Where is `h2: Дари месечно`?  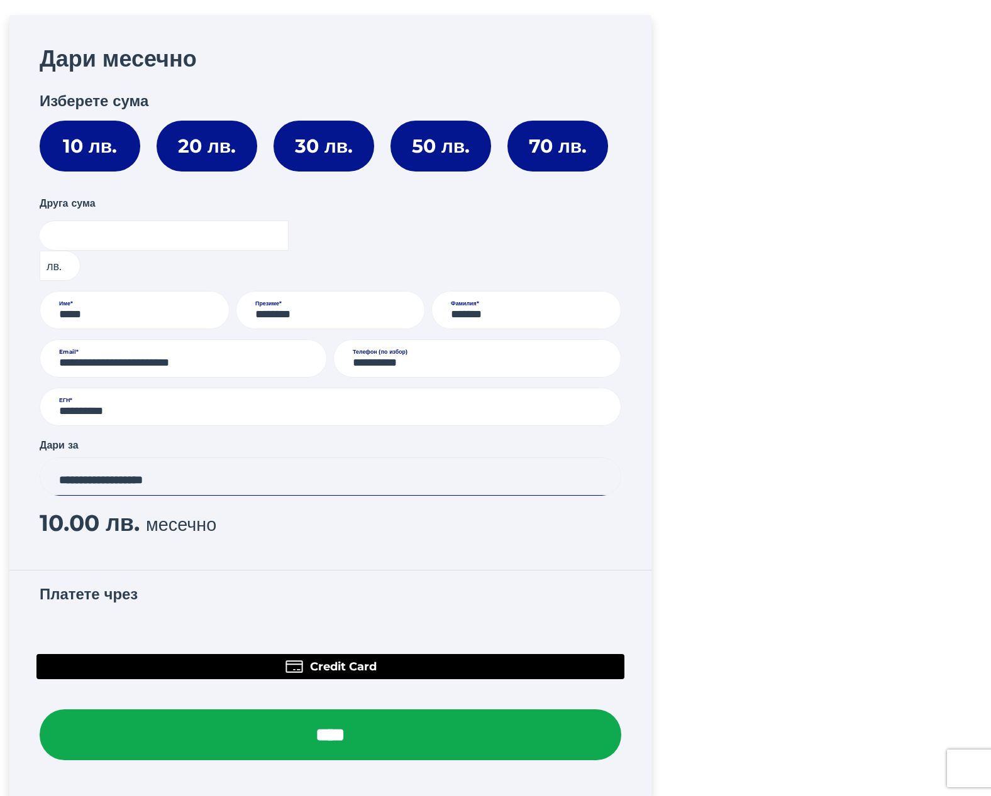
h2: Дари месечно is located at coordinates (330, 58).